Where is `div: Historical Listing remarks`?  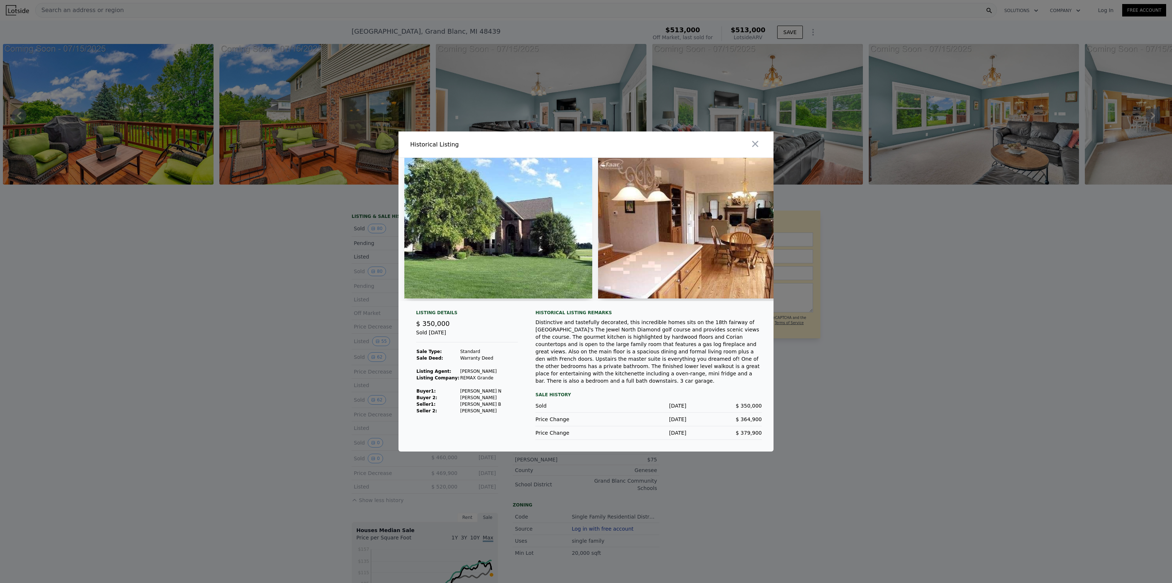 div: Historical Listing remarks is located at coordinates (648, 313).